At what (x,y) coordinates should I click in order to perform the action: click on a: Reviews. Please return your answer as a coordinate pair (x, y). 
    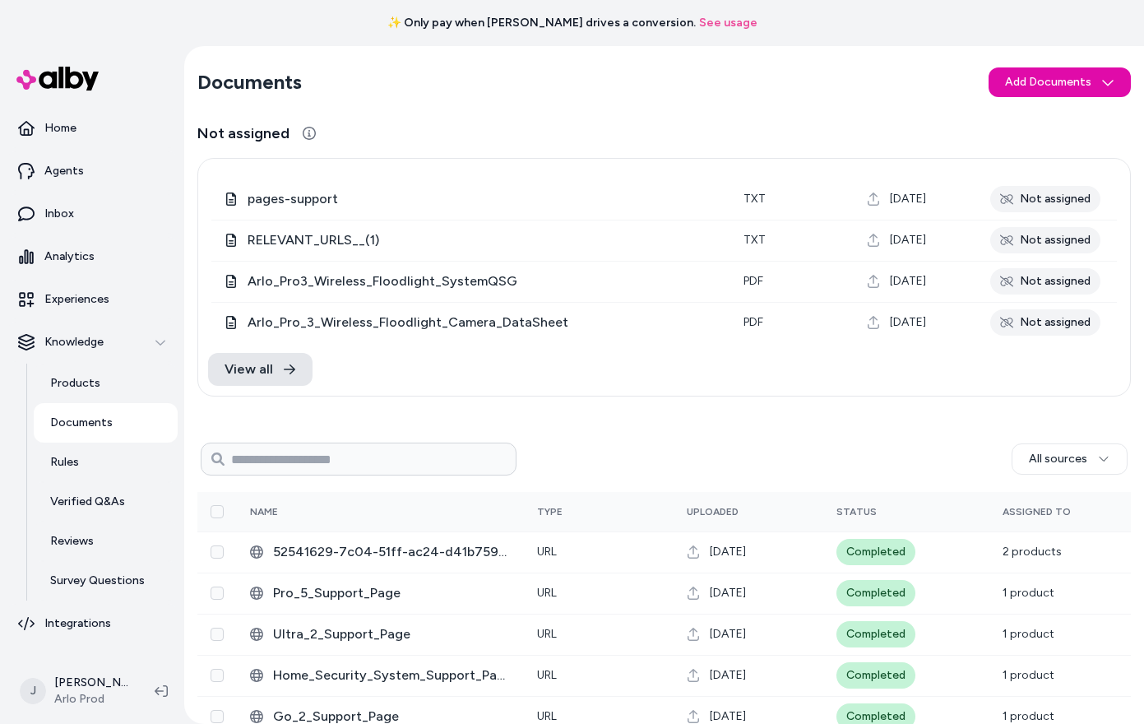
    Looking at the image, I should click on (105, 541).